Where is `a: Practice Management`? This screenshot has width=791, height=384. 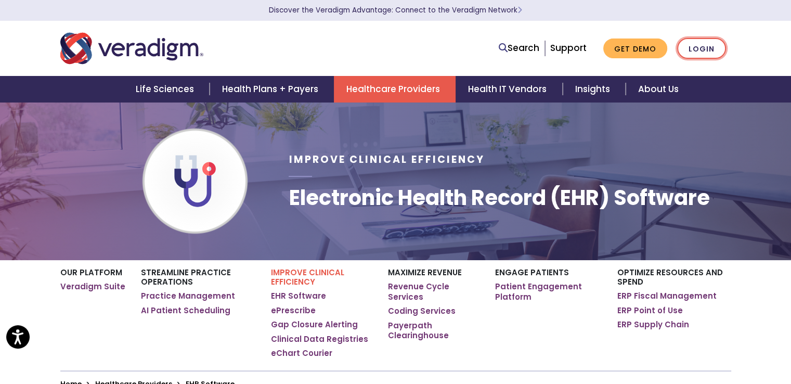 a: Practice Management is located at coordinates (188, 296).